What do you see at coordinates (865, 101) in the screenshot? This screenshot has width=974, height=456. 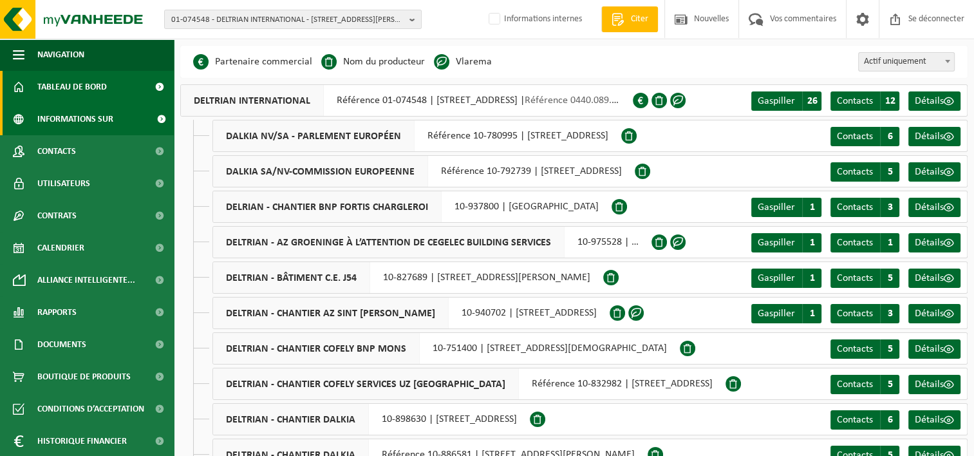 I see `a: Contacts 12` at bounding box center [865, 101].